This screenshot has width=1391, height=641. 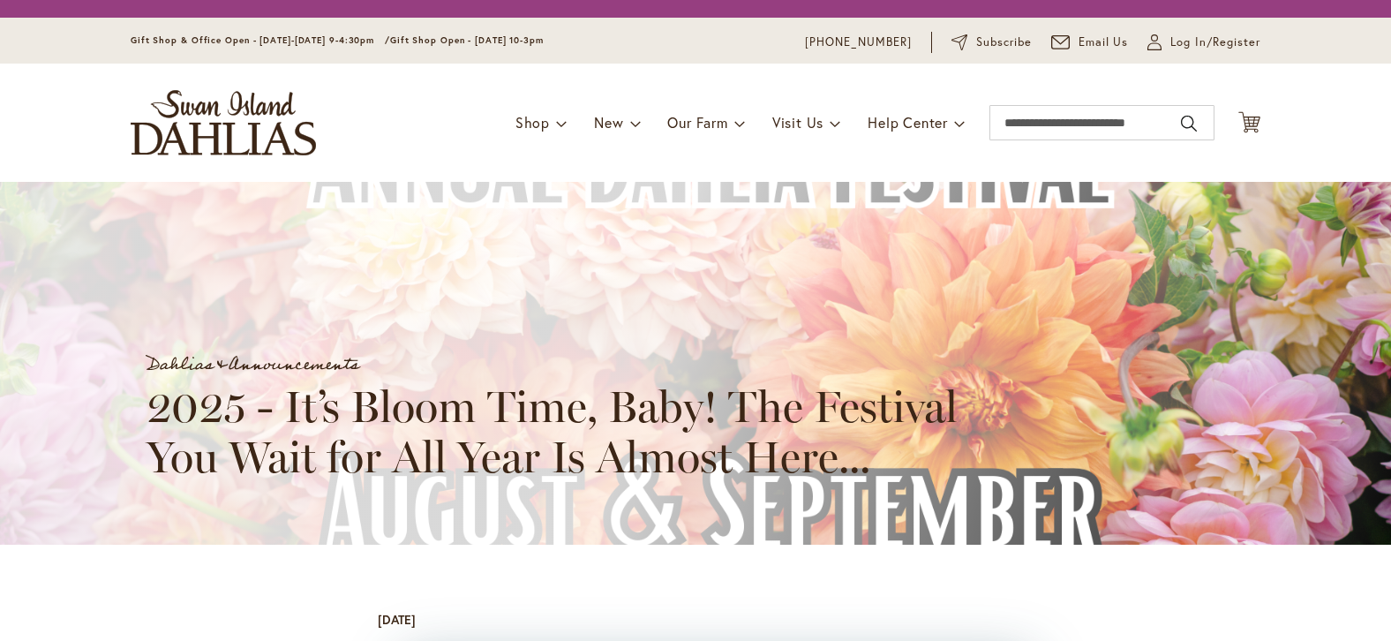 What do you see at coordinates (1004, 42) in the screenshot?
I see `span: Subscribe` at bounding box center [1004, 42].